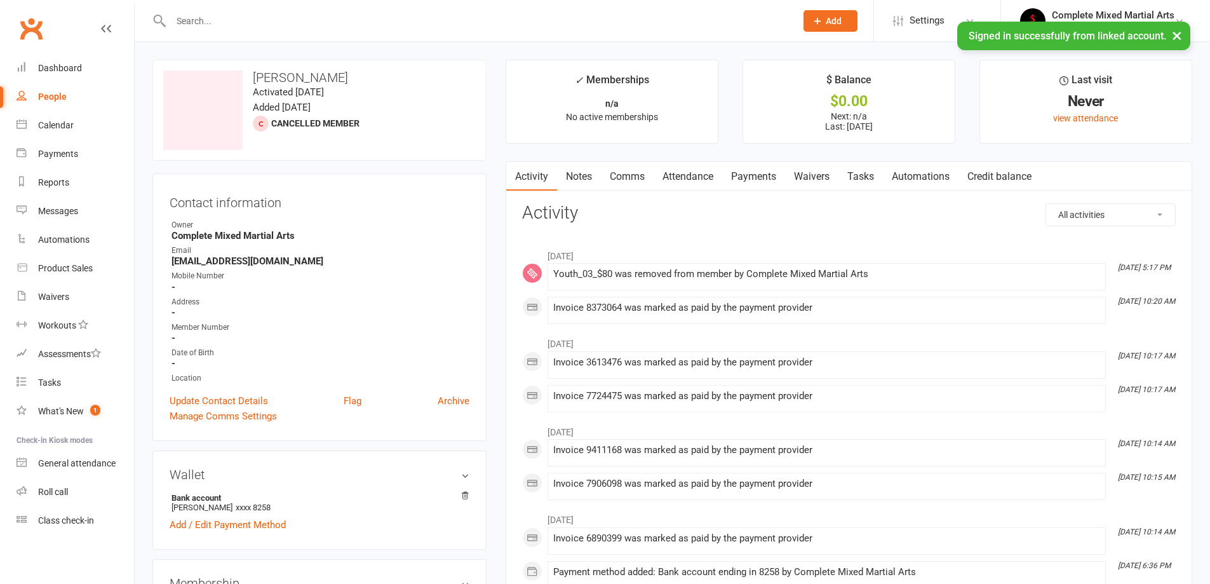 The height and width of the screenshot is (584, 1210). What do you see at coordinates (320, 236) in the screenshot?
I see `strong: Complete Mixed Martial Arts` at bounding box center [320, 236].